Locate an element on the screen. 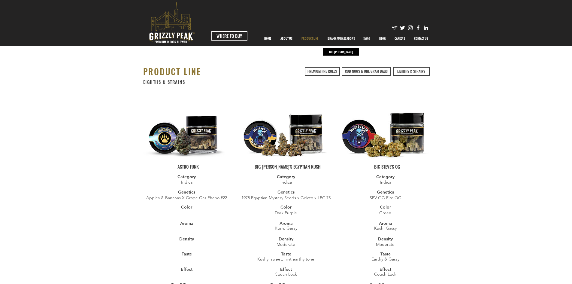  img: weedmaps is located at coordinates (394, 28).